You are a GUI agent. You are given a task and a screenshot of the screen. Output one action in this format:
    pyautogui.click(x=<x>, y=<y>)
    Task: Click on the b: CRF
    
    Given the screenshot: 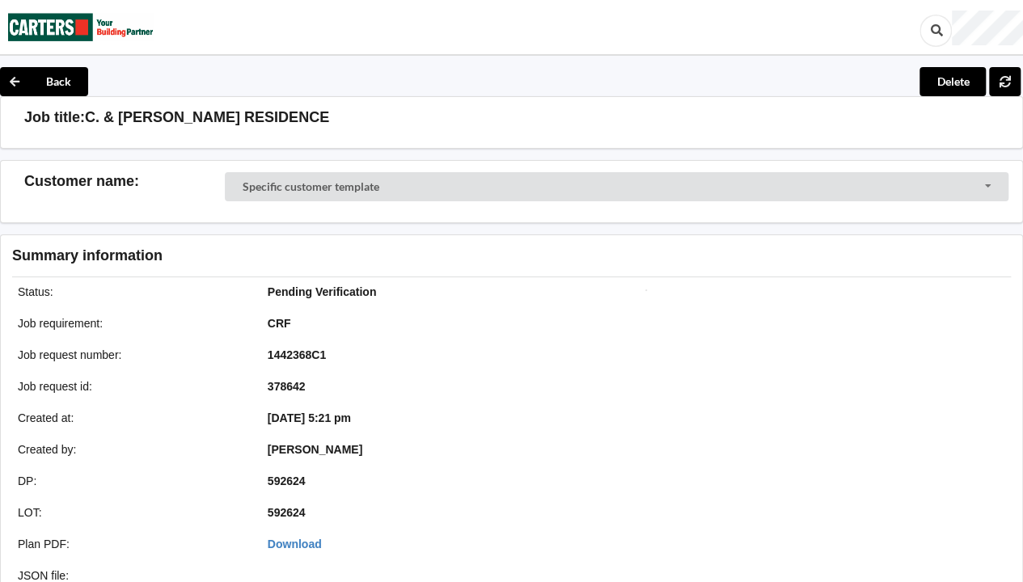 What is the action you would take?
    pyautogui.click(x=279, y=323)
    